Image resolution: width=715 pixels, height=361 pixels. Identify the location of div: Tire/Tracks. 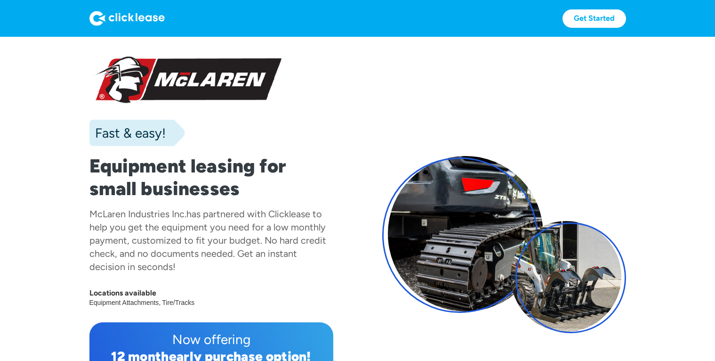
(179, 302).